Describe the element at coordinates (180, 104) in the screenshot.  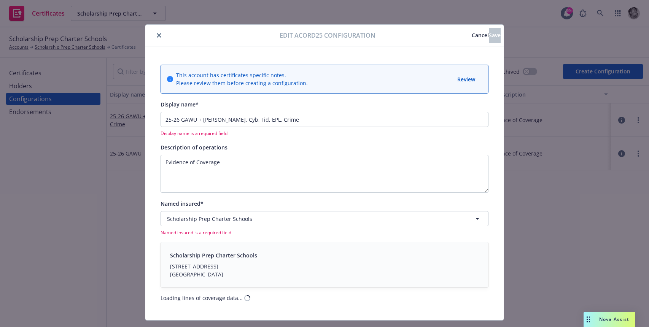
I see `span: Display name*` at that location.